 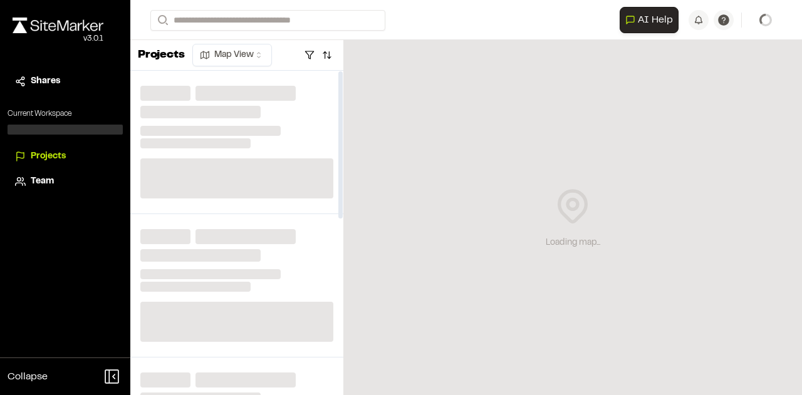 I want to click on div: Loading map..., so click(x=573, y=243).